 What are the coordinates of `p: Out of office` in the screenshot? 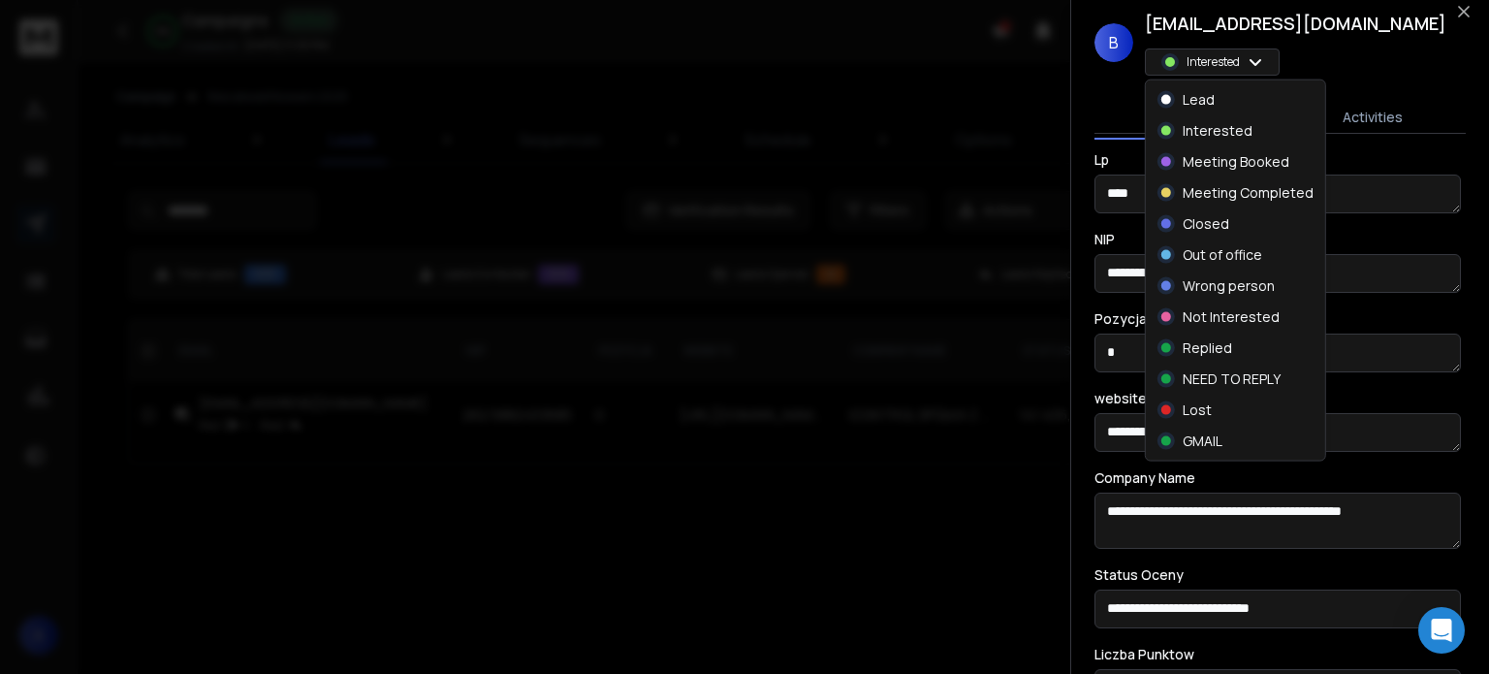 It's located at (1223, 255).